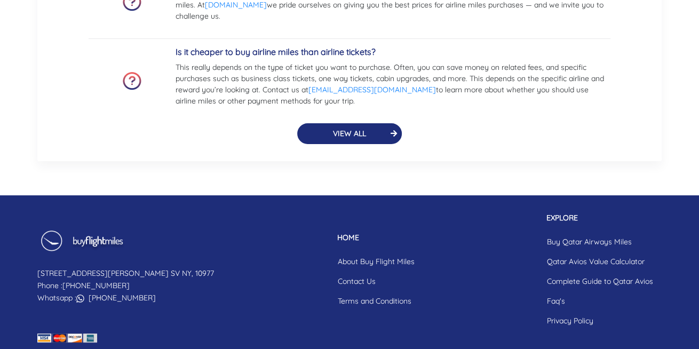  Describe the element at coordinates (599, 281) in the screenshot. I see `a: Complete Guide to Qatar Avios` at that location.